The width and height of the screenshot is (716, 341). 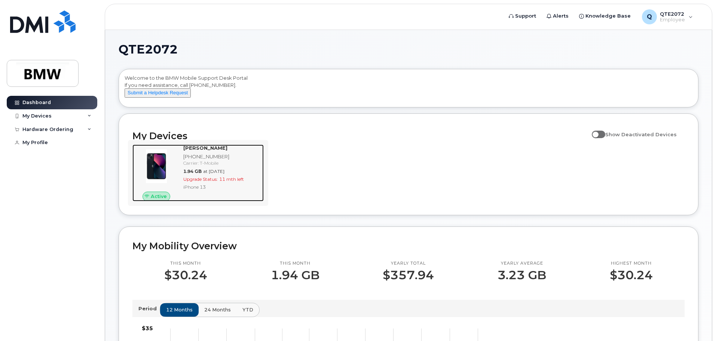 What do you see at coordinates (157, 93) in the screenshot?
I see `button: Submit a Helpdesk Request` at bounding box center [157, 93].